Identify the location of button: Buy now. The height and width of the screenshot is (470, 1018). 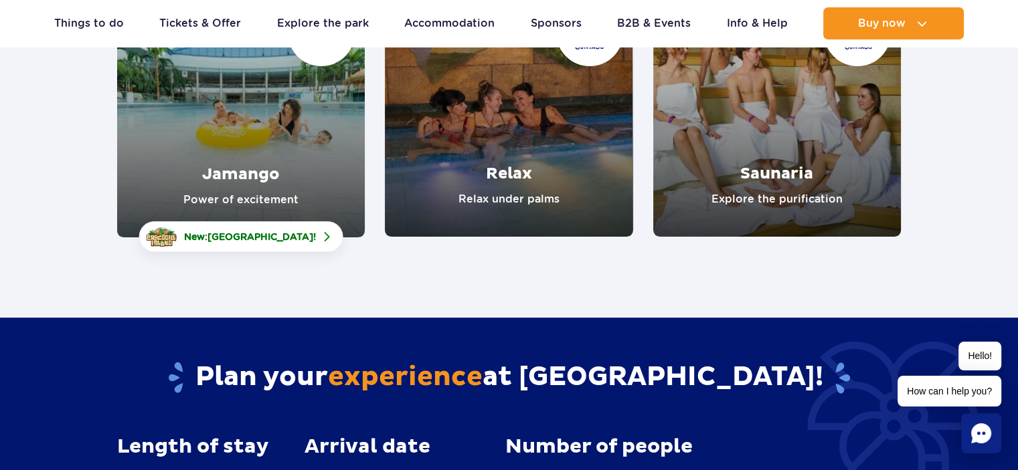
(893, 23).